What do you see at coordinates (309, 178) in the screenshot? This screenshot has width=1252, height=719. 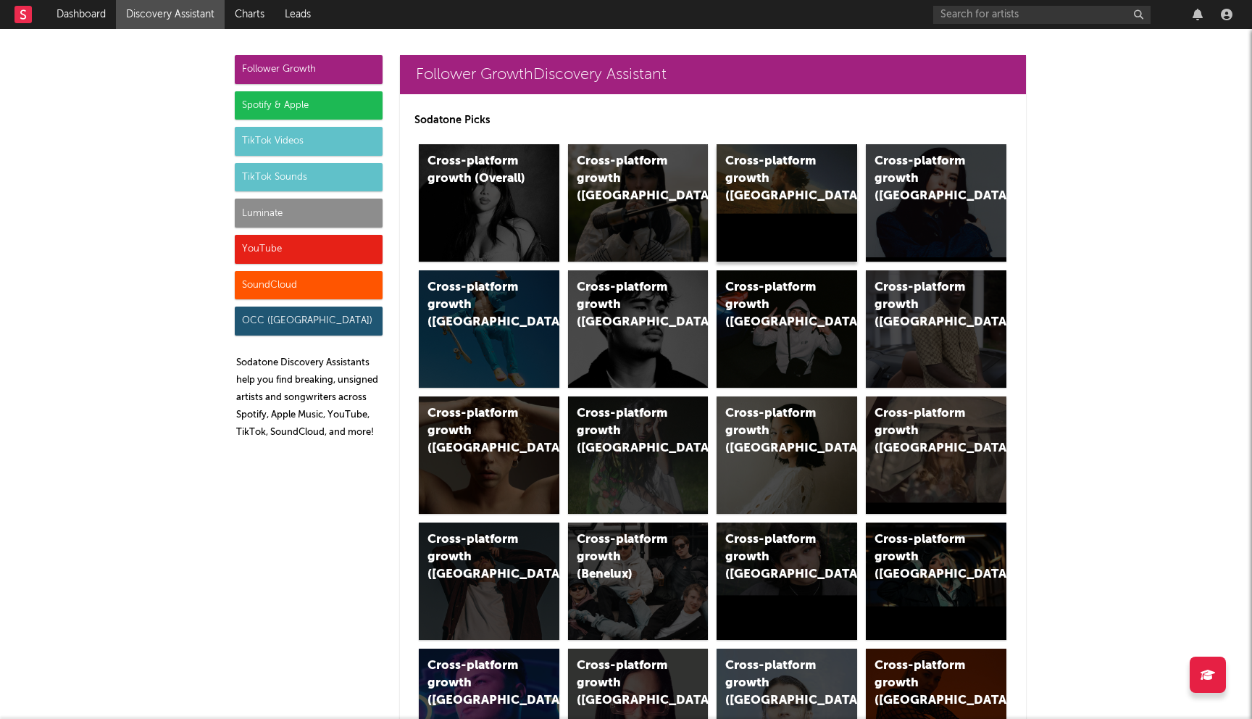 I see `div: TikTok Sounds` at bounding box center [309, 178].